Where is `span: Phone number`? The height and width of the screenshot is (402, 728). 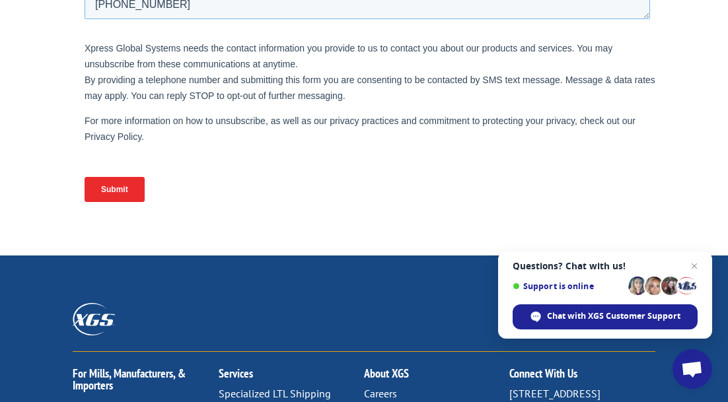
span: Phone number is located at coordinates (313, 60).